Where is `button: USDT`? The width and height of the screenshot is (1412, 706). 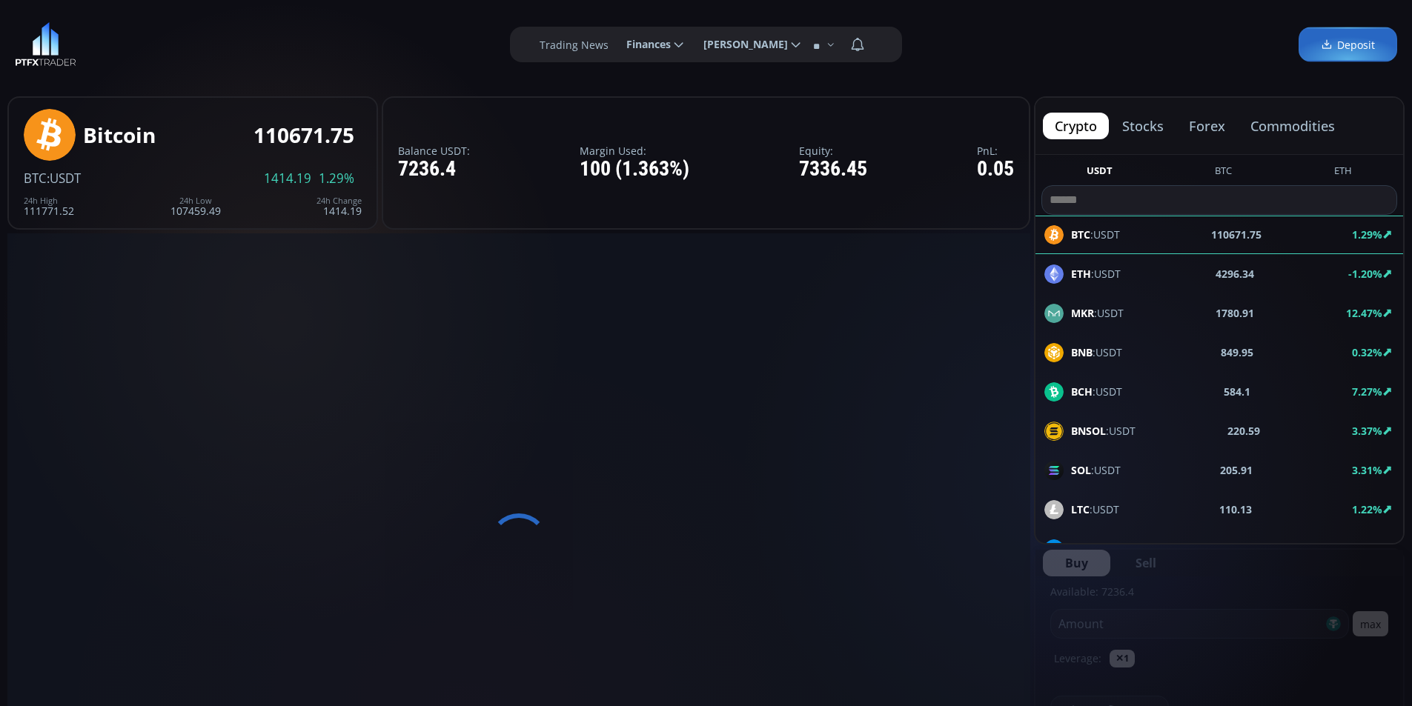
button: USDT is located at coordinates (1099, 173).